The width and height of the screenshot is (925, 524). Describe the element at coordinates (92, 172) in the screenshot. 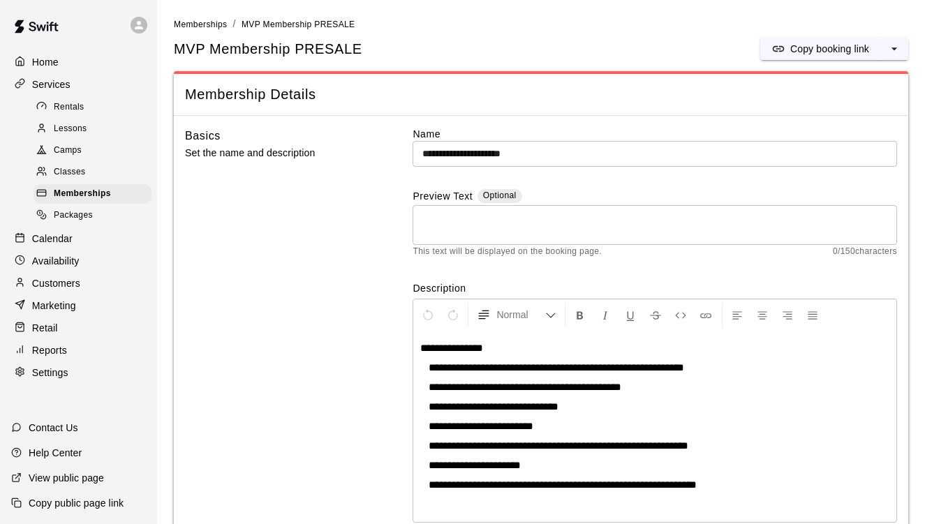

I see `div: Classes` at that location.